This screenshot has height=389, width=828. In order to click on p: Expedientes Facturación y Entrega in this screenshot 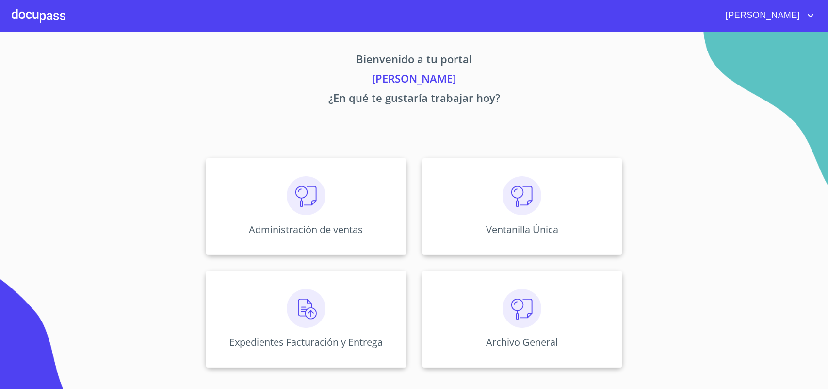, I will do `click(306, 342)`.